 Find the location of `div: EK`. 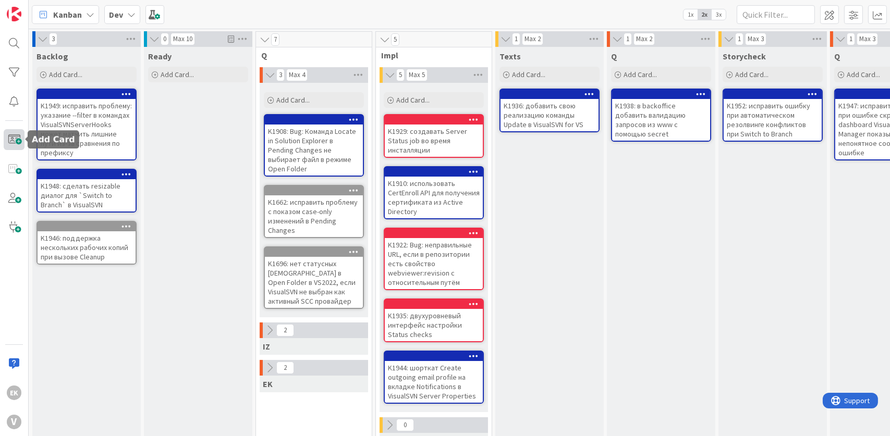

div: EK is located at coordinates (14, 393).